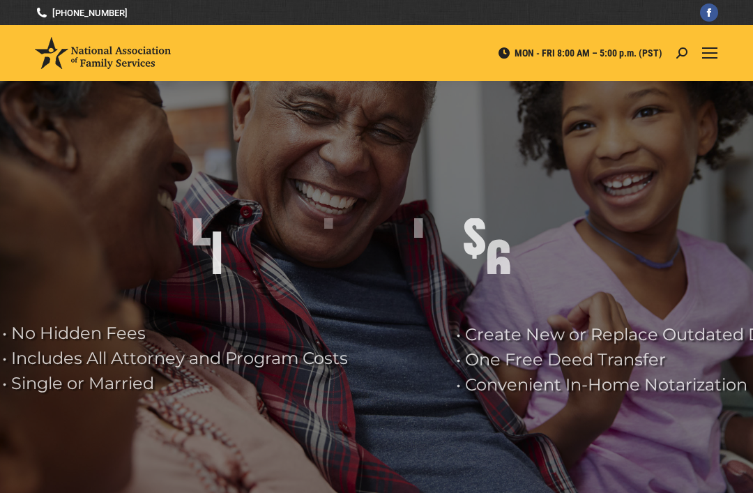 This screenshot has width=753, height=493. Describe the element at coordinates (710, 53) in the screenshot. I see `a: Mobile menu icon` at that location.